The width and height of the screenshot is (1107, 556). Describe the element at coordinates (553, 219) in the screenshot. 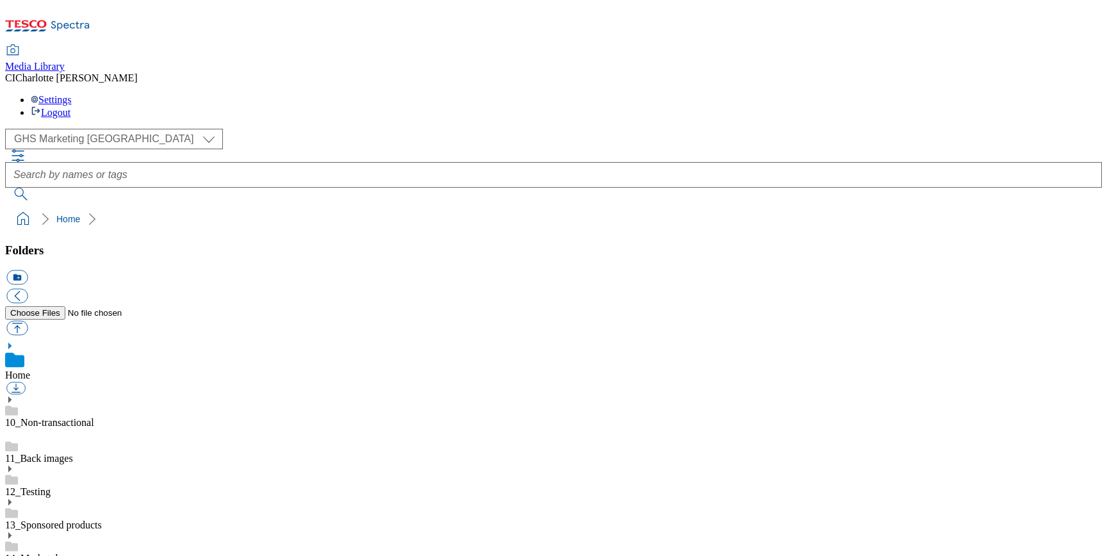

I see `nav: breadcrumb` at that location.